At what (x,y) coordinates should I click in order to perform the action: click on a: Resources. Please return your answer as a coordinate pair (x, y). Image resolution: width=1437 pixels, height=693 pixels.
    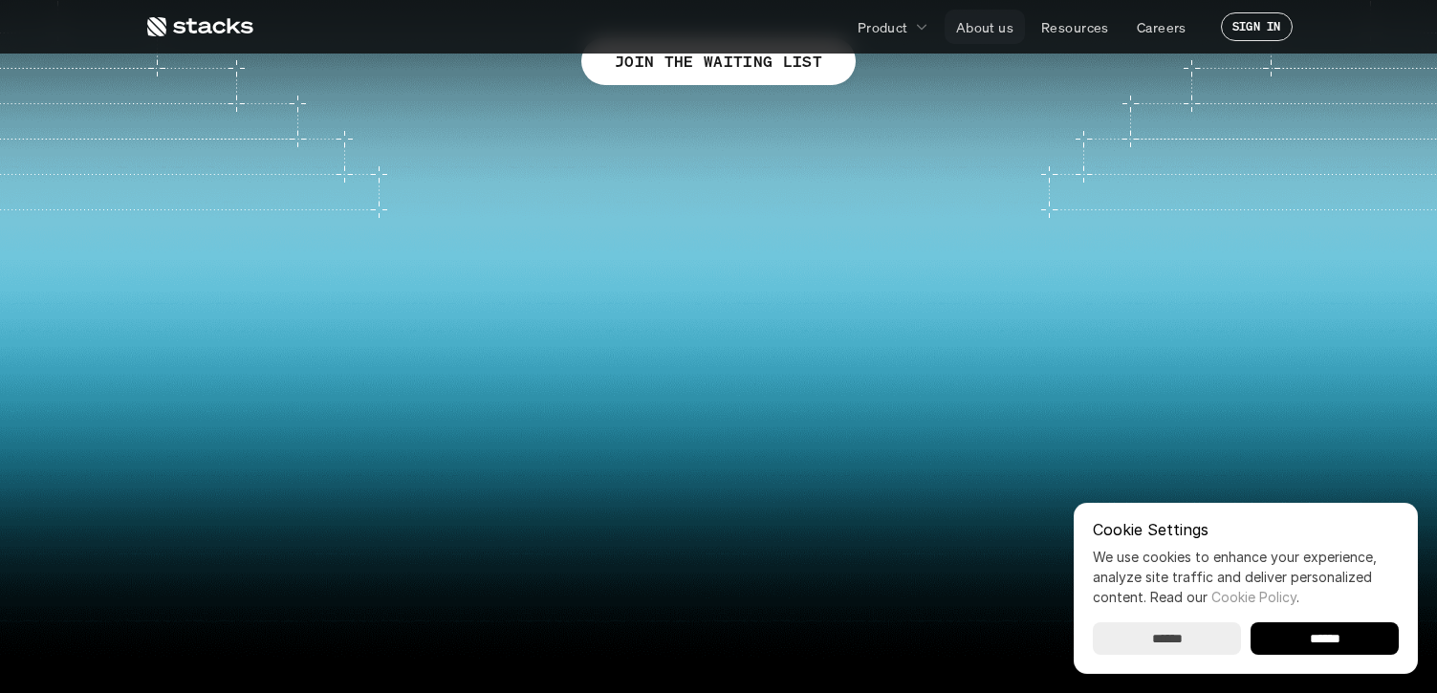
    Looking at the image, I should click on (1074, 27).